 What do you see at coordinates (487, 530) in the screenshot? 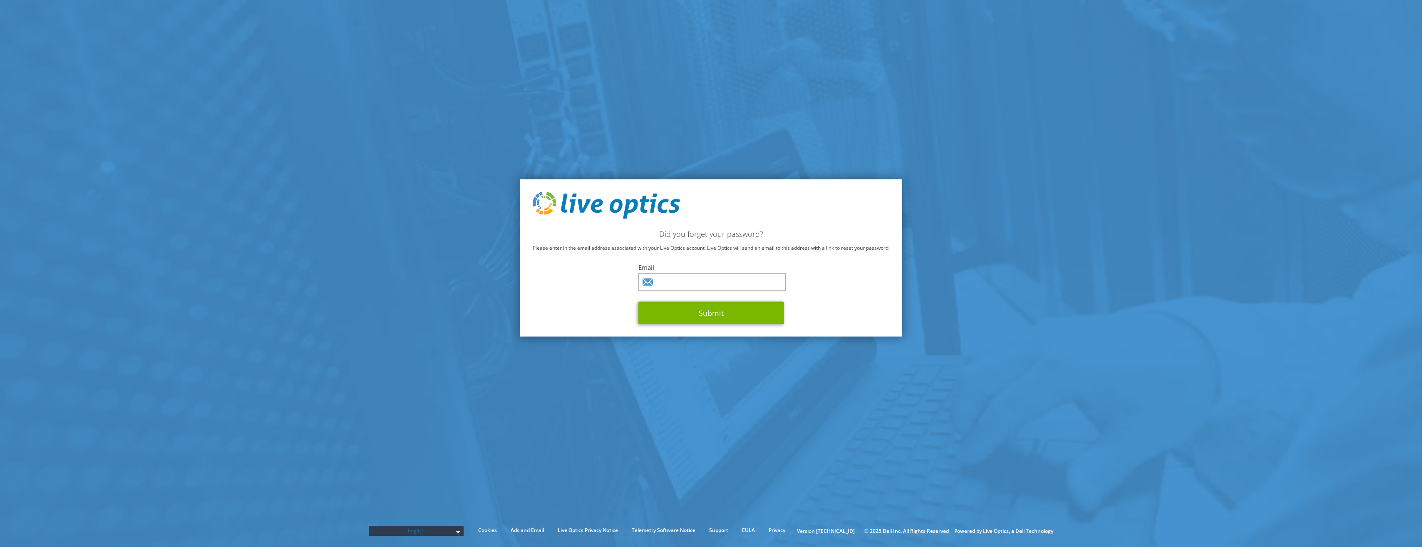
I see `a: Cookies` at bounding box center [487, 530].